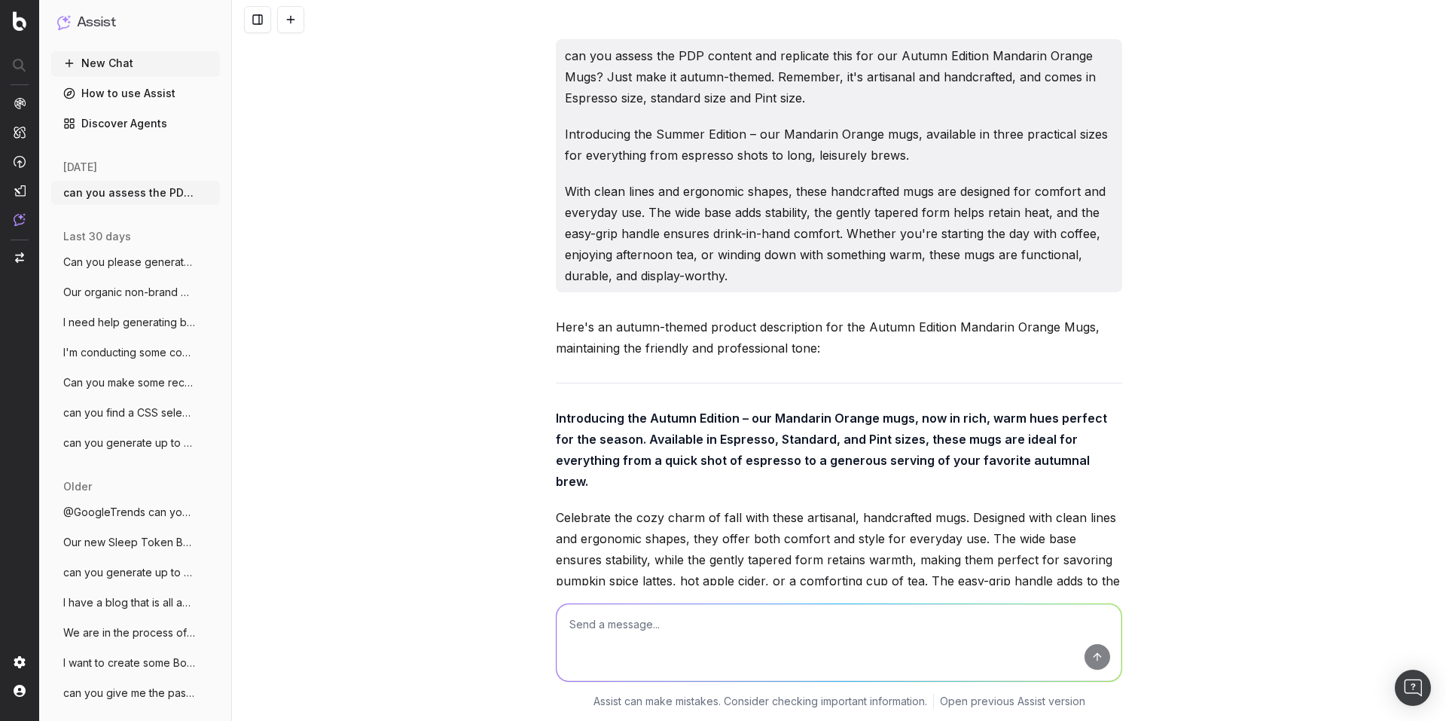 This screenshot has height=721, width=1446. Describe the element at coordinates (136, 23) in the screenshot. I see `button: Assist` at that location.